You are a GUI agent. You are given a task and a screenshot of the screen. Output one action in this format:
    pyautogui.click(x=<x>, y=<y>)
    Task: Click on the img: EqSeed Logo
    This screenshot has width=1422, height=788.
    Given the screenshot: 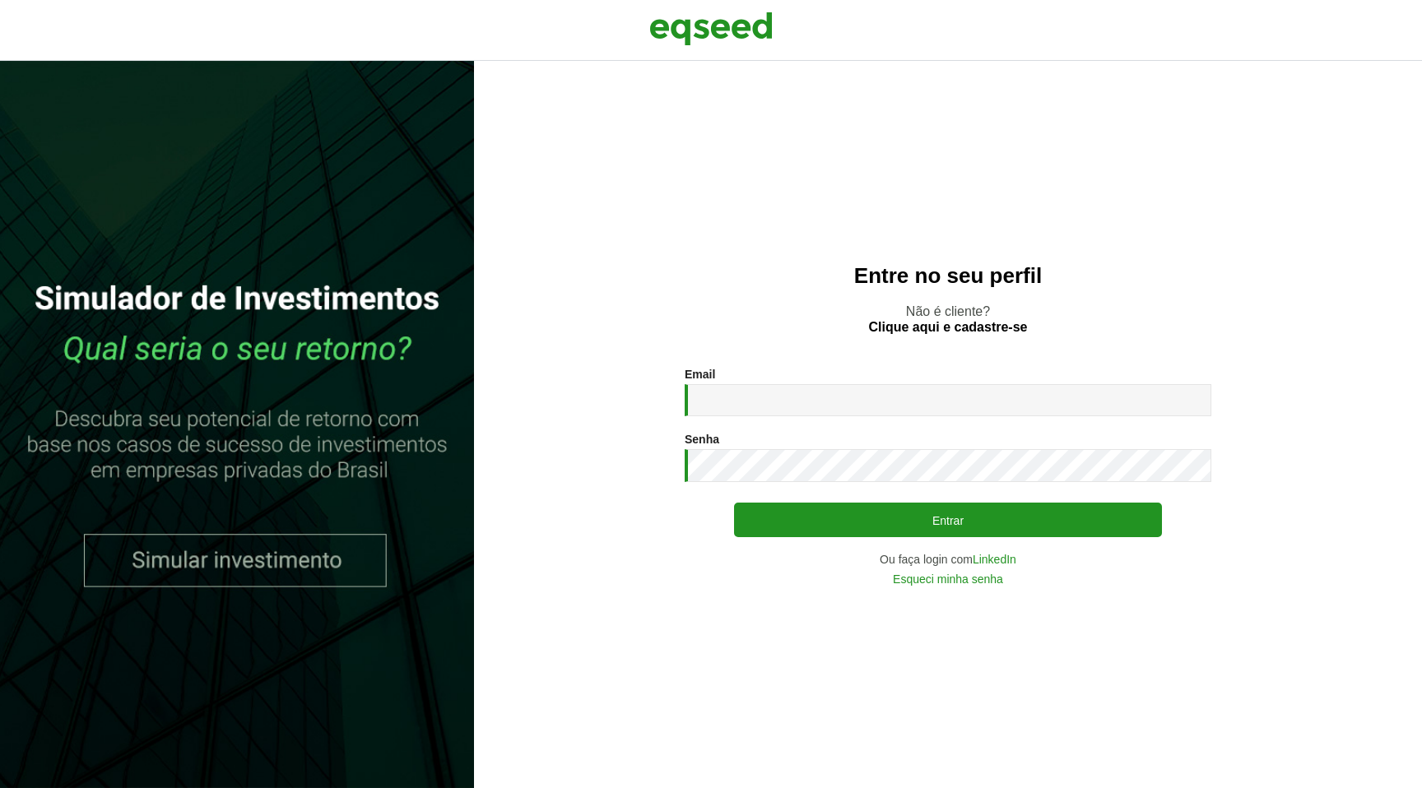 What is the action you would take?
    pyautogui.click(x=711, y=29)
    